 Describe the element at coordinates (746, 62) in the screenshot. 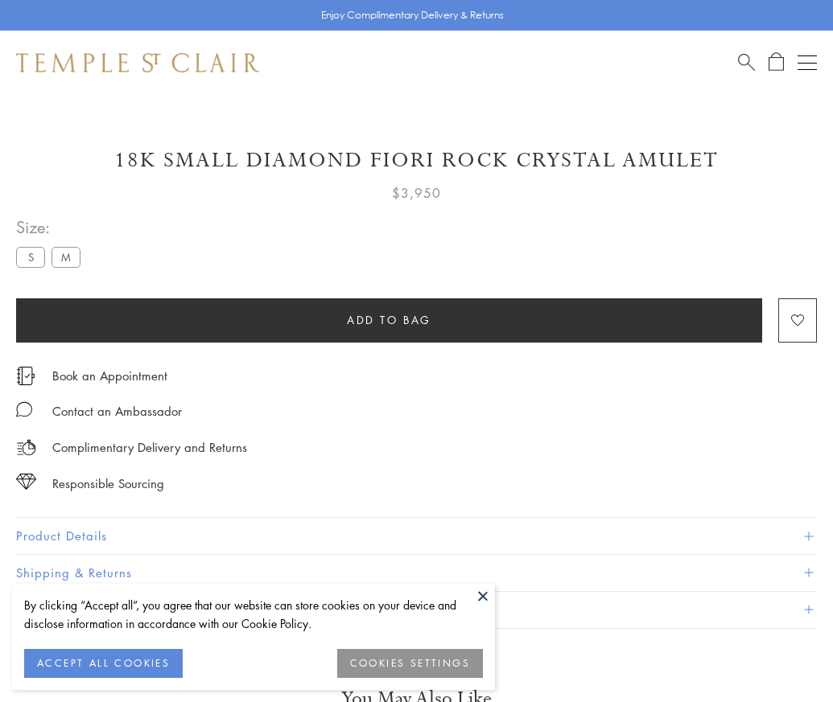

I see `a: Search` at that location.